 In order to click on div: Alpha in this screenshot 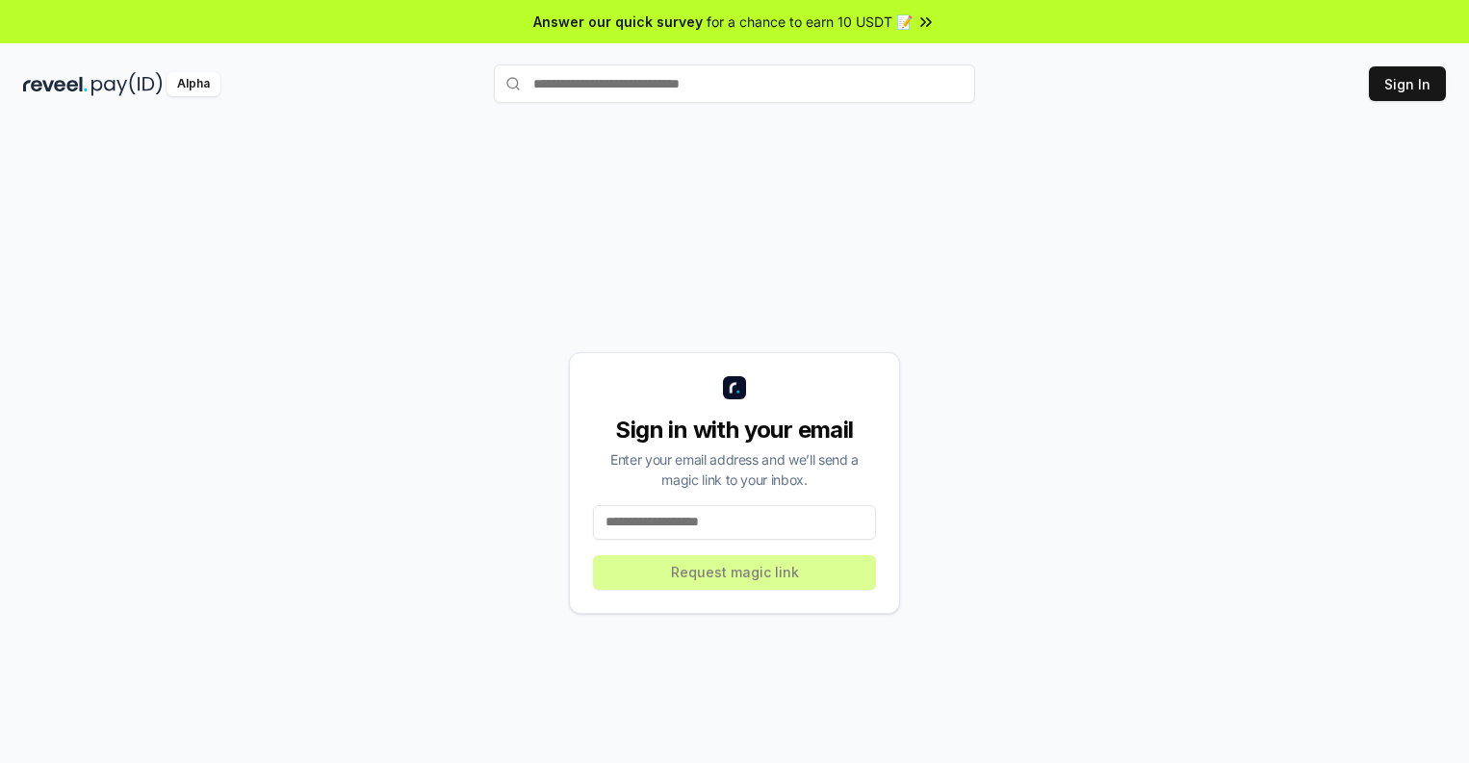, I will do `click(194, 84)`.